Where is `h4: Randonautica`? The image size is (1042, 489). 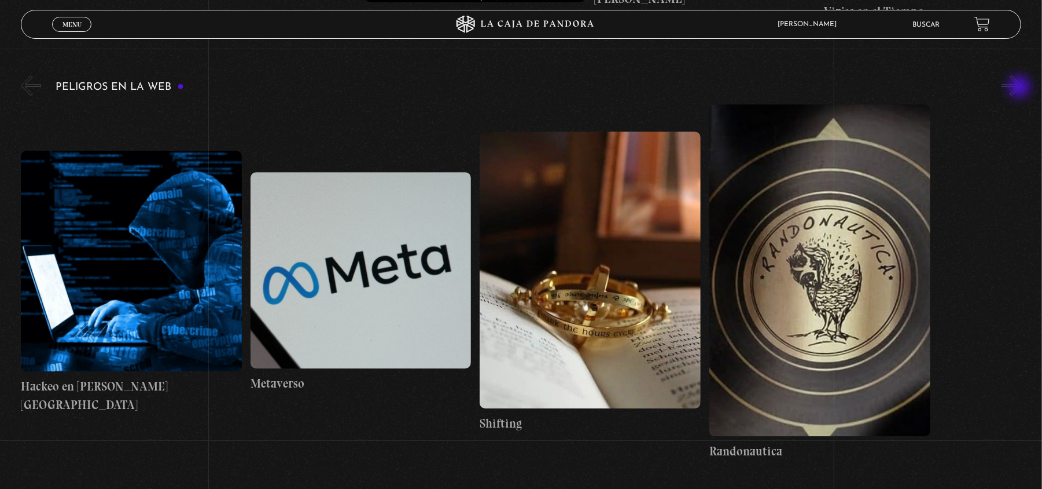 h4: Randonautica is located at coordinates (820, 451).